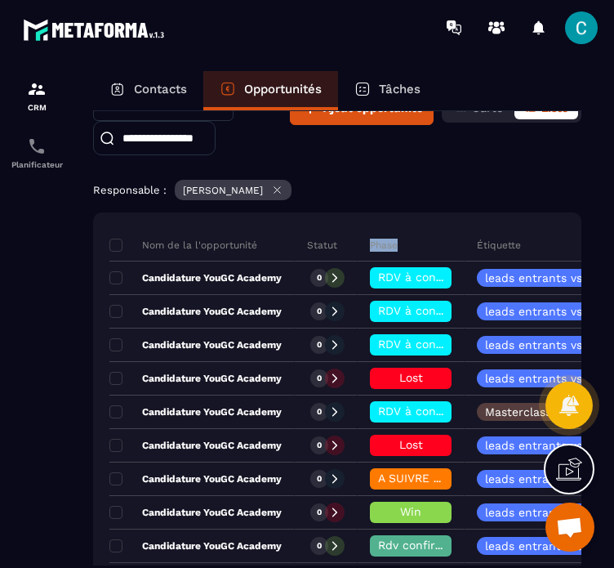  What do you see at coordinates (270, 91) in the screenshot?
I see `a: Opportunités` at bounding box center [270, 91].